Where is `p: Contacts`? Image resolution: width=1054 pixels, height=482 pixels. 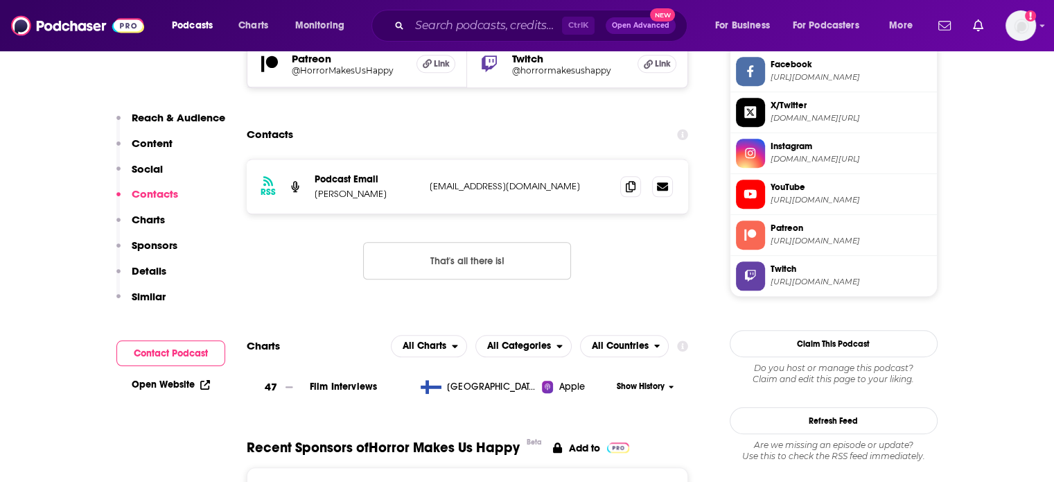 p: Contacts is located at coordinates (155, 193).